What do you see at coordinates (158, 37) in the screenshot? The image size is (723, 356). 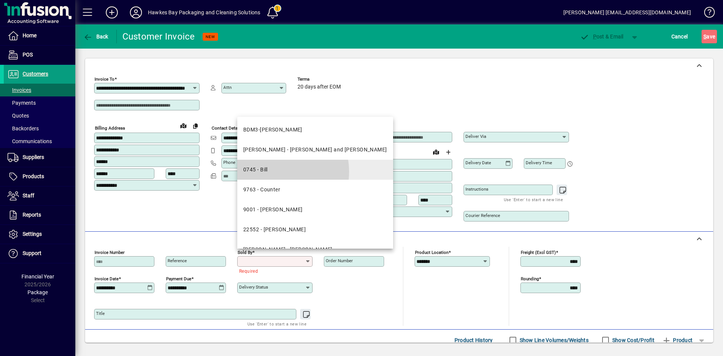 I see `div: Customer Invoice` at bounding box center [158, 37].